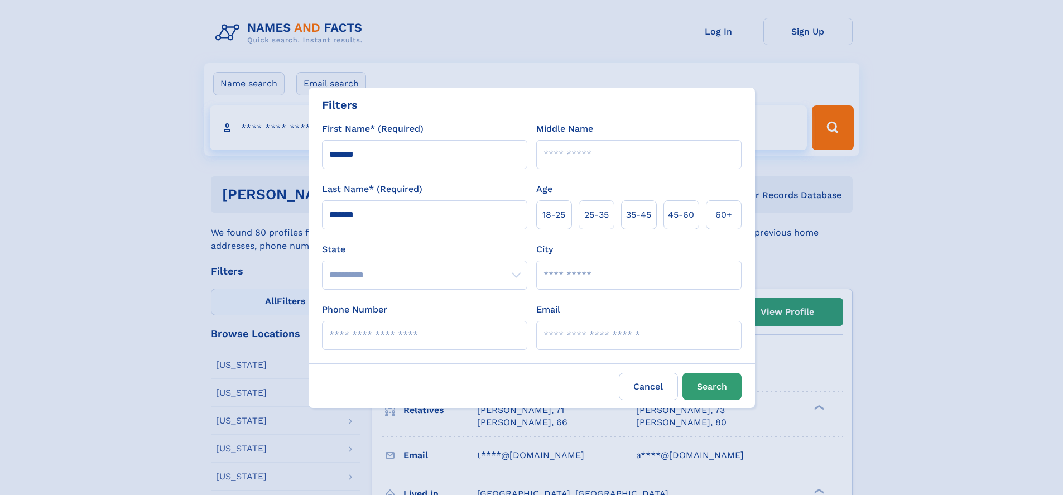  Describe the element at coordinates (648, 386) in the screenshot. I see `label: Cancel` at that location.